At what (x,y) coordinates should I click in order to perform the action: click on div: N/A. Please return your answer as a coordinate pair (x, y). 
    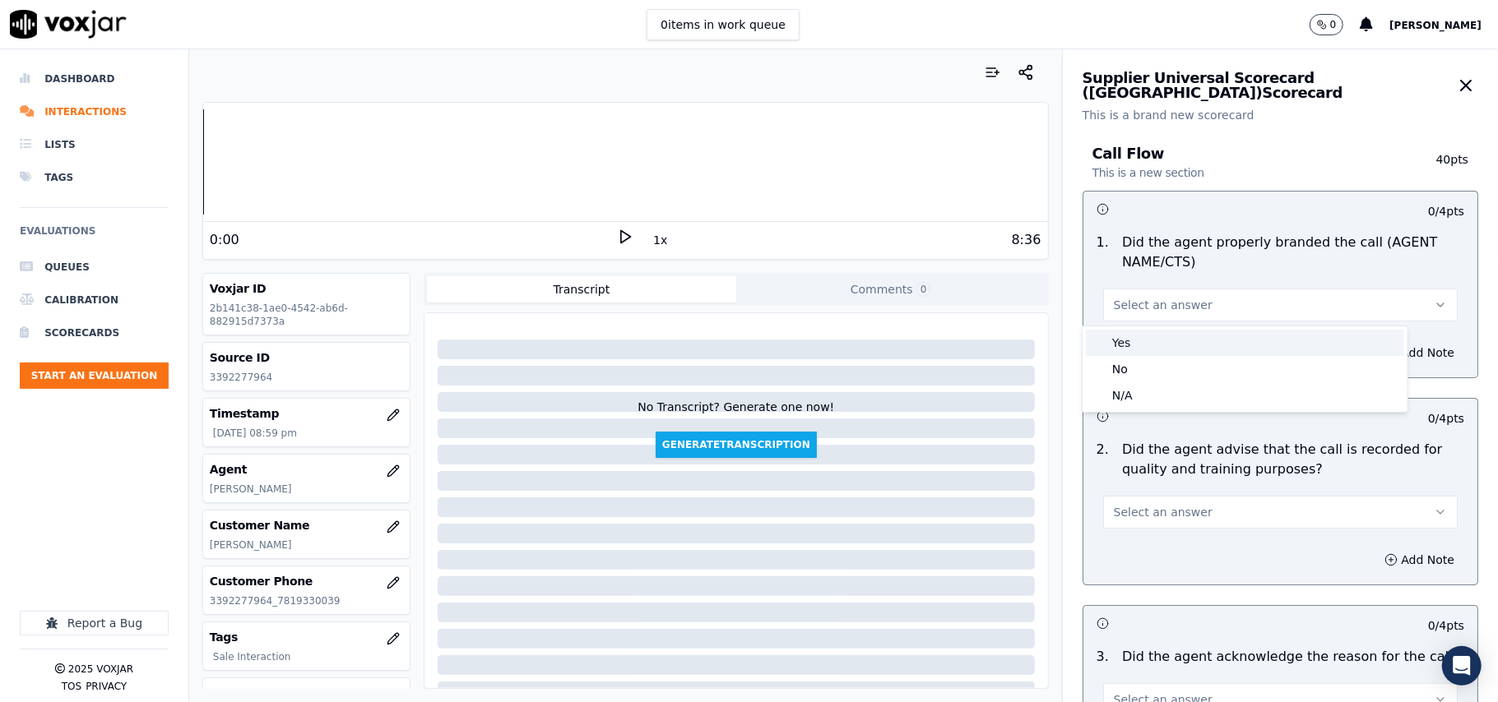
    Looking at the image, I should click on (1244, 396).